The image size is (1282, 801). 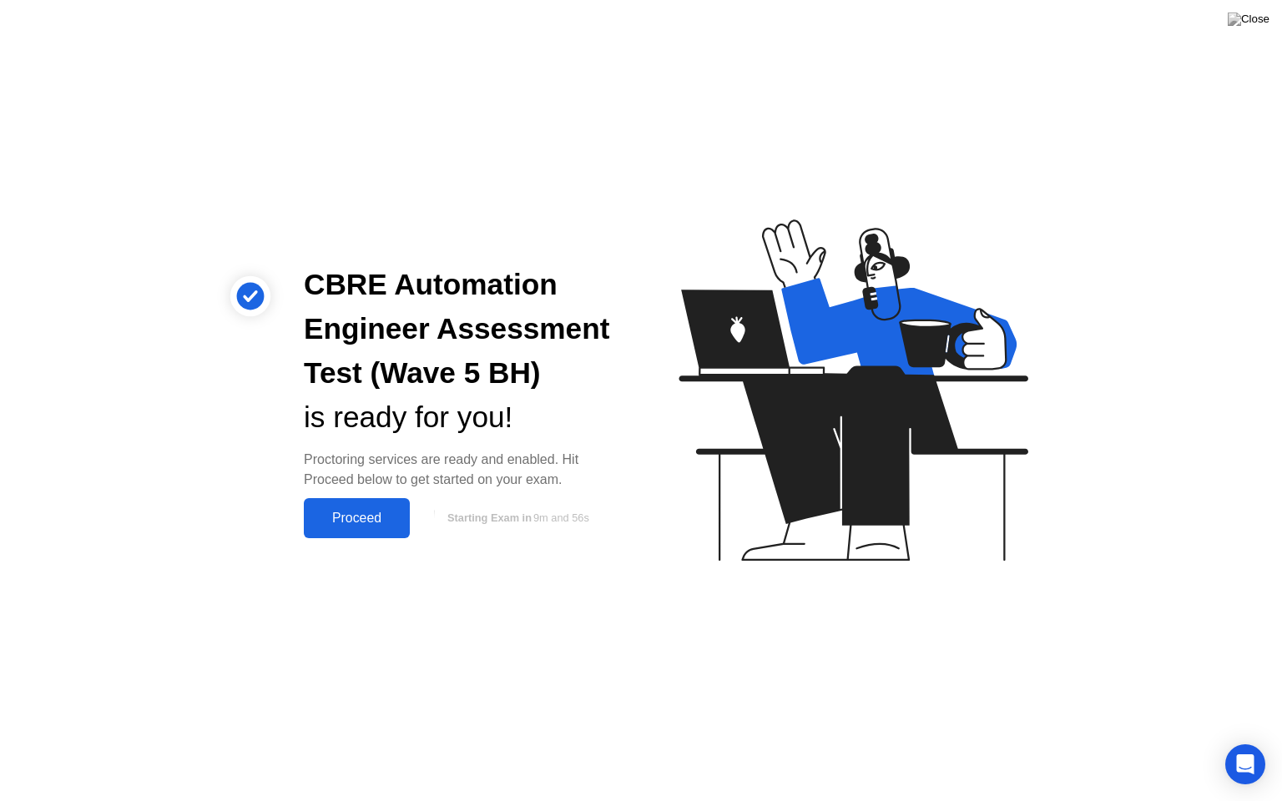 What do you see at coordinates (356, 518) in the screenshot?
I see `div: Proceed` at bounding box center [356, 518].